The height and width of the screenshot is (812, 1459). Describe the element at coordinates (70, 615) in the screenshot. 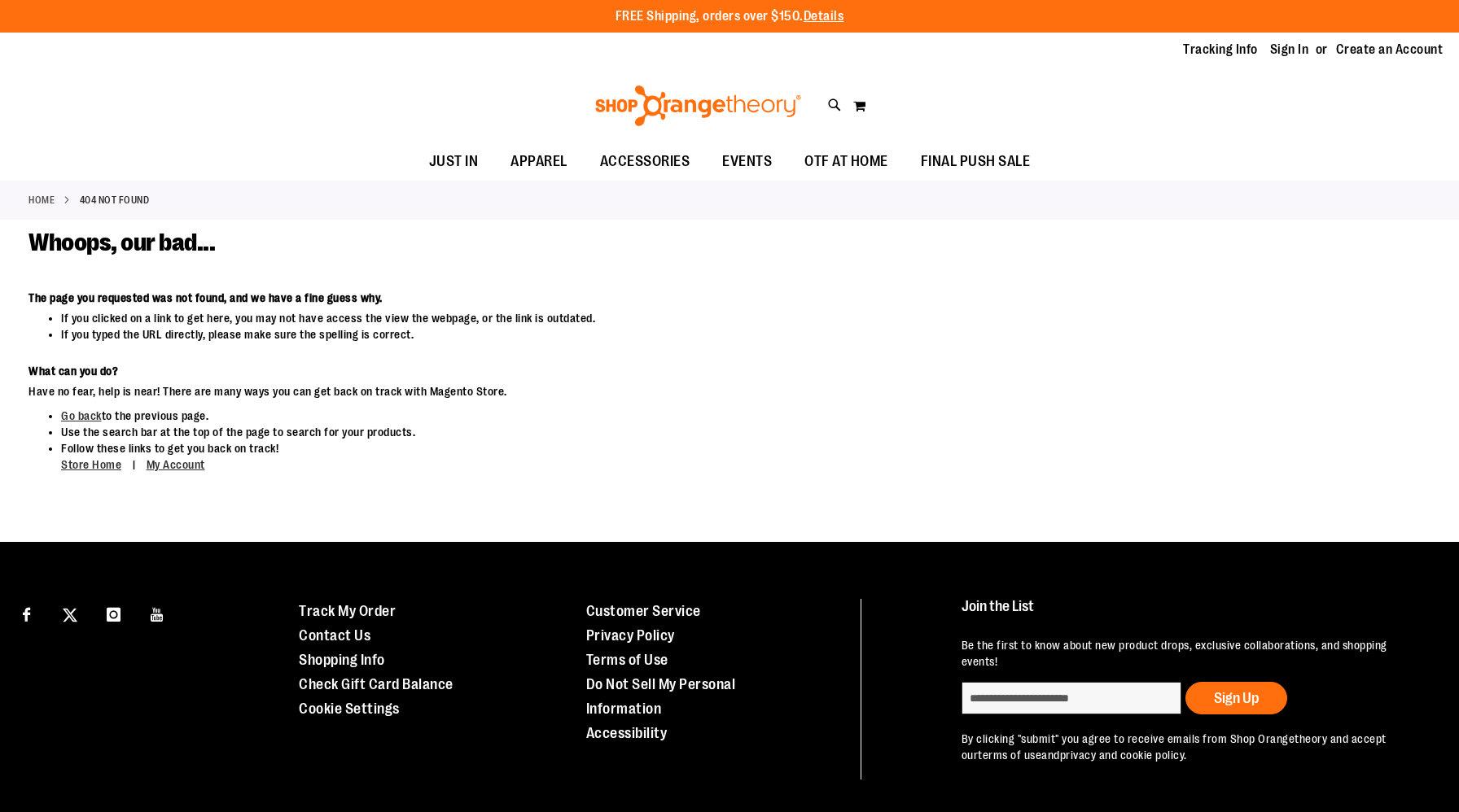

I see `img: Twitter` at that location.